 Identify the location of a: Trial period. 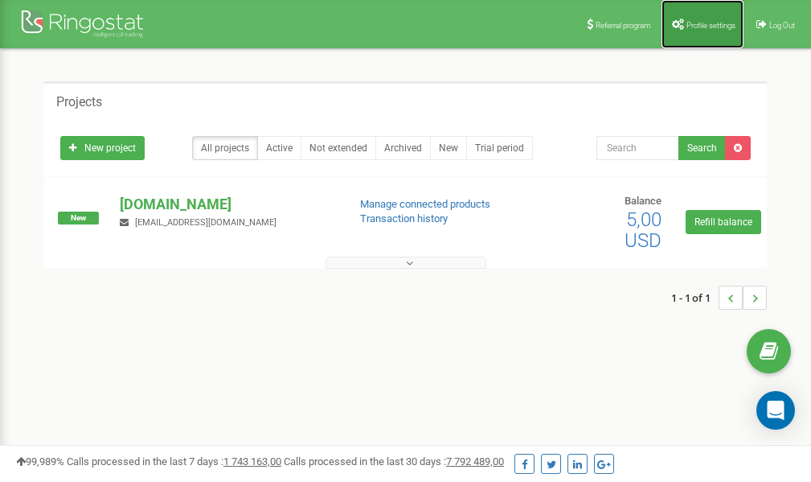
(499, 148).